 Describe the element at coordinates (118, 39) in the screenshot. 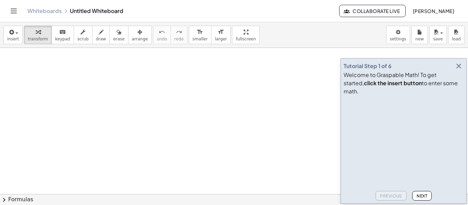

I see `span: erase` at that location.